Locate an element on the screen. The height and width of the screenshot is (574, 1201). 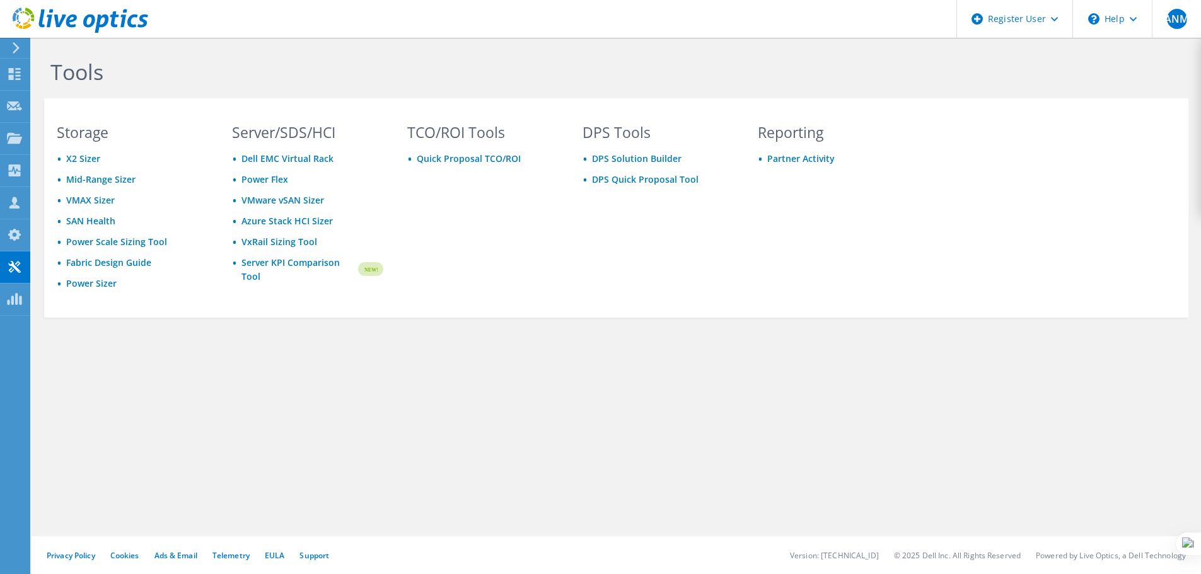
a: VxRail Sizing Tool is located at coordinates (279, 241).